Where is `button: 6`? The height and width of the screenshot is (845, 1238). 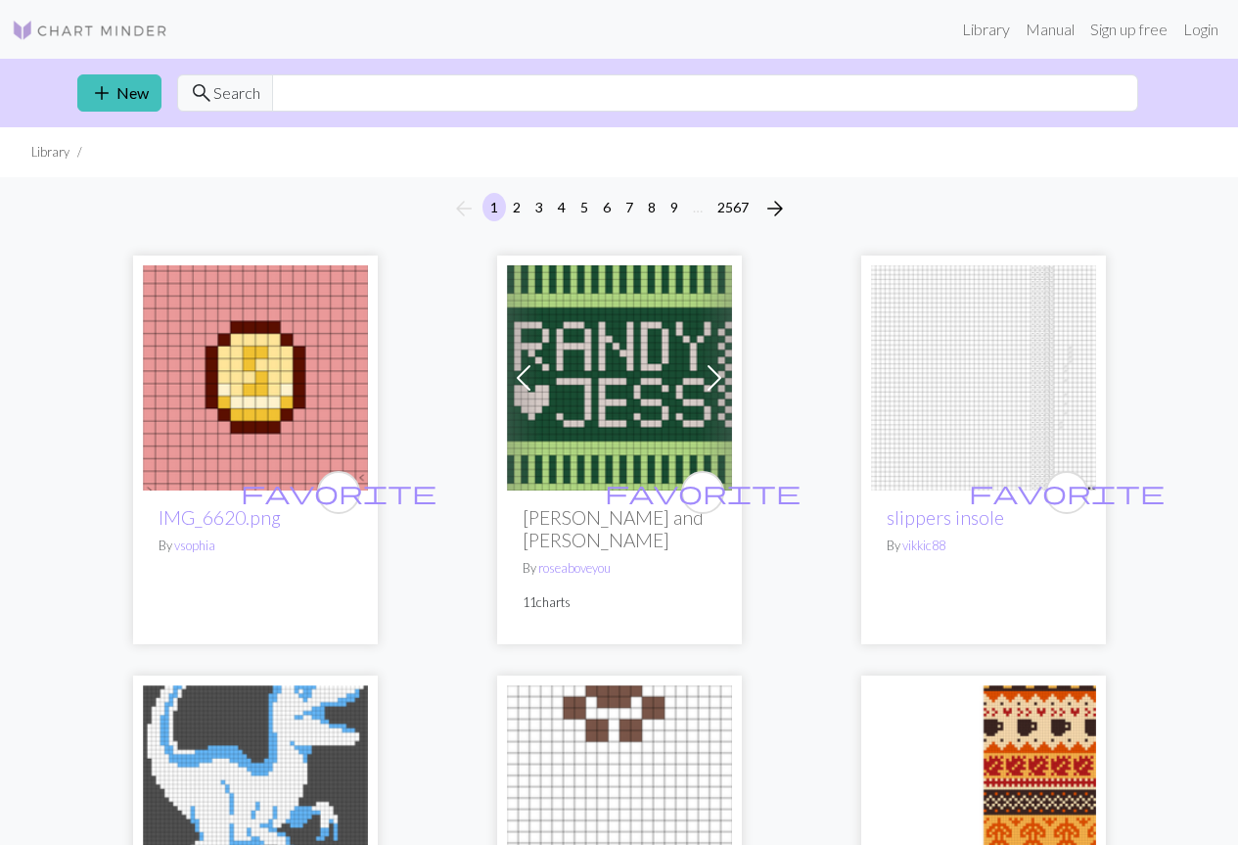 button: 6 is located at coordinates (607, 206).